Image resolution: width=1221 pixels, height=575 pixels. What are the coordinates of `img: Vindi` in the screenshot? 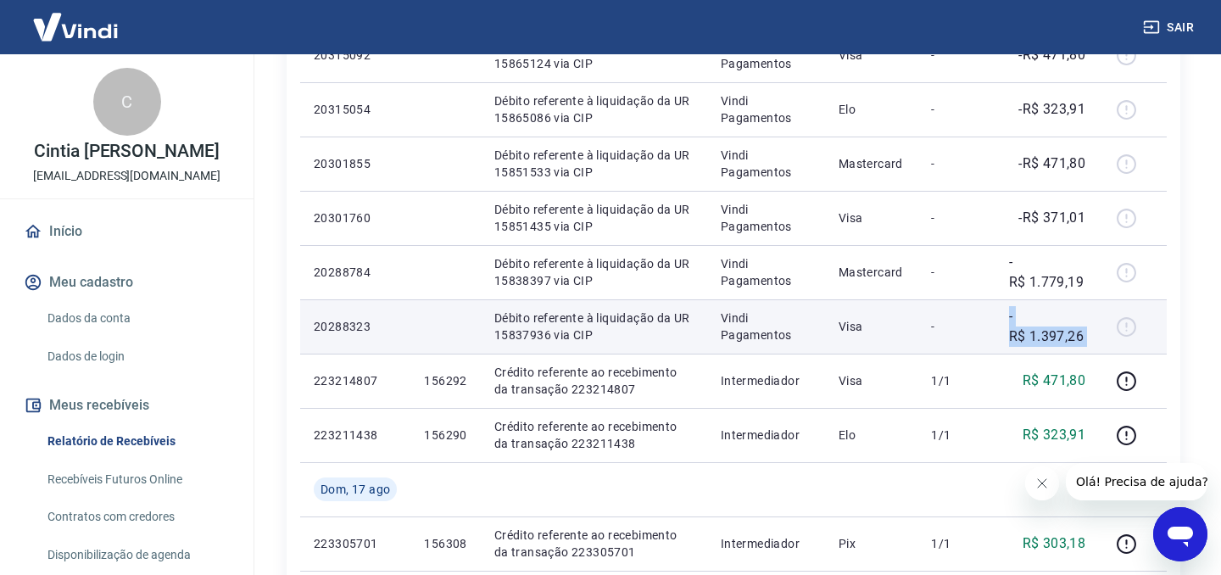 It's located at (75, 26).